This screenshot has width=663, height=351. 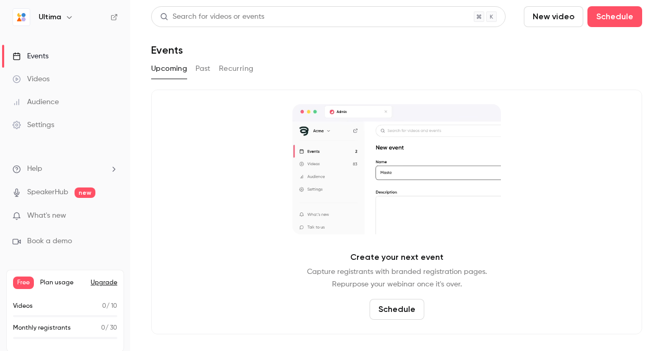 What do you see at coordinates (109, 307) in the screenshot?
I see `p: / 10` at bounding box center [109, 307].